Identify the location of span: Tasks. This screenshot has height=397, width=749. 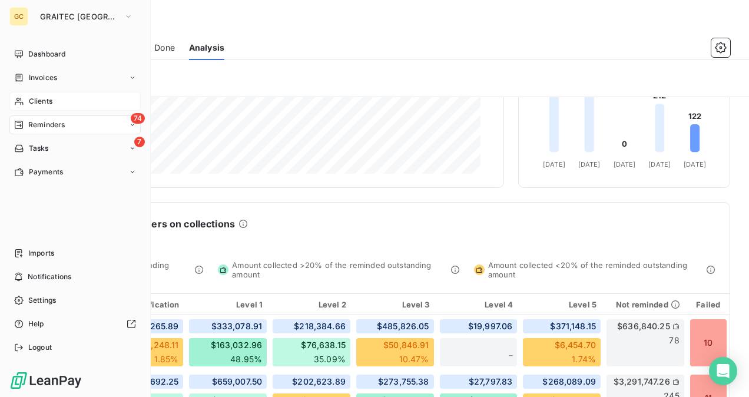
(39, 148).